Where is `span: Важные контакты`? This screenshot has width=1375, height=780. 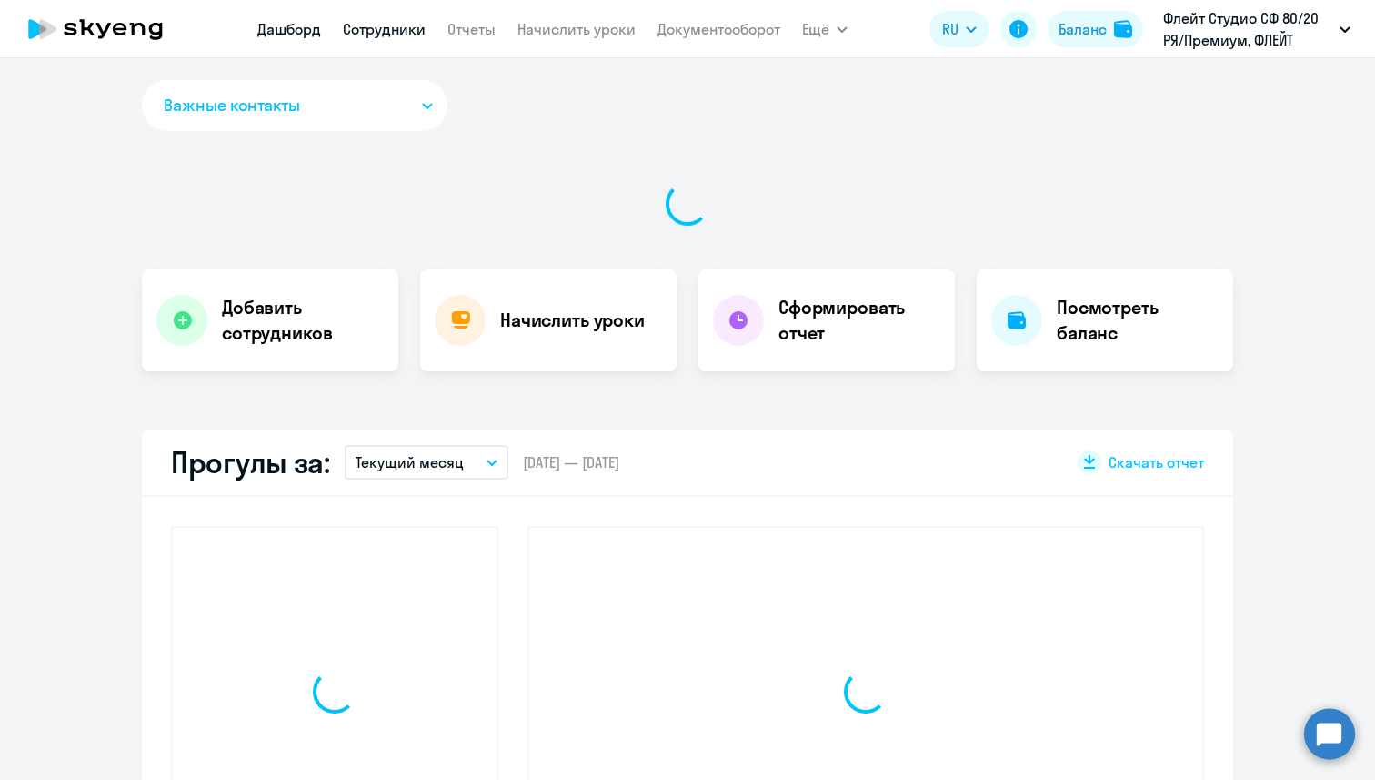 span: Важные контакты is located at coordinates (232, 106).